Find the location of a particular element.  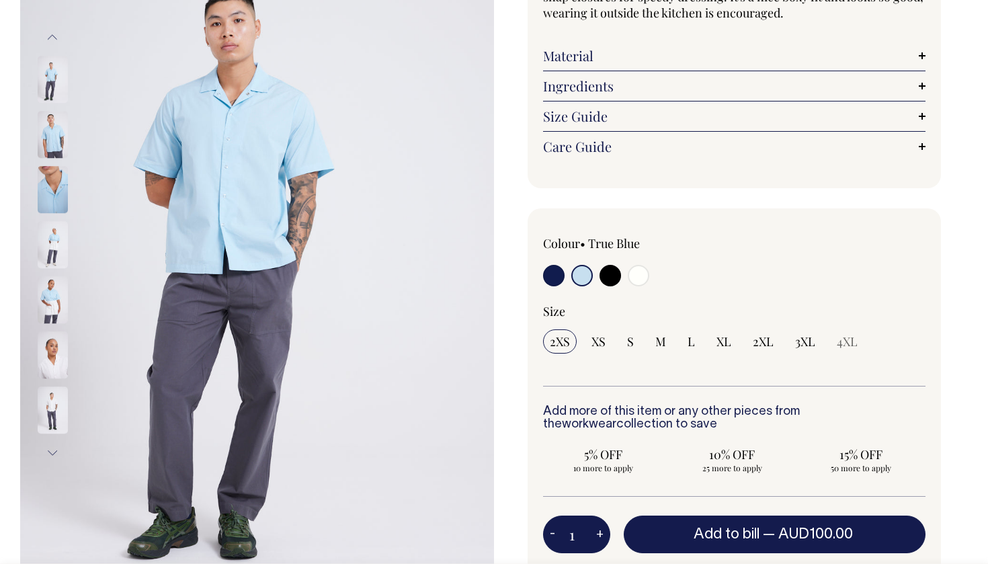

h6: Add more of this item or any other pieces from the collection to save is located at coordinates (734, 419).